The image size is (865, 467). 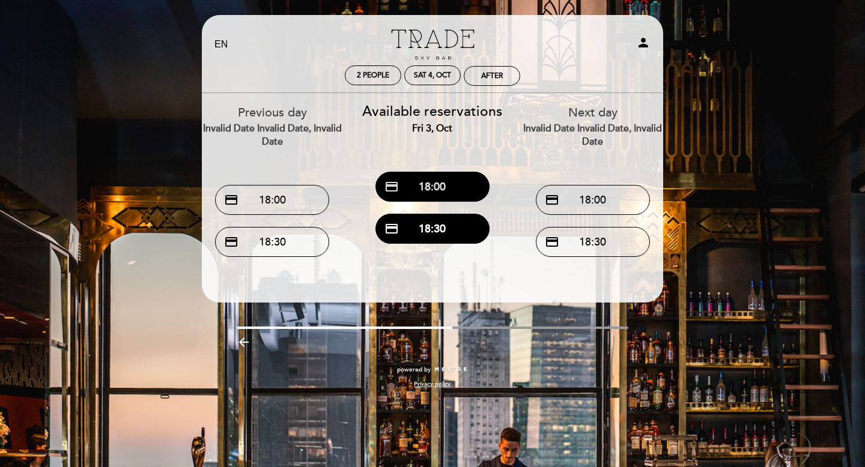 I want to click on div: Available reservations, so click(x=433, y=119).